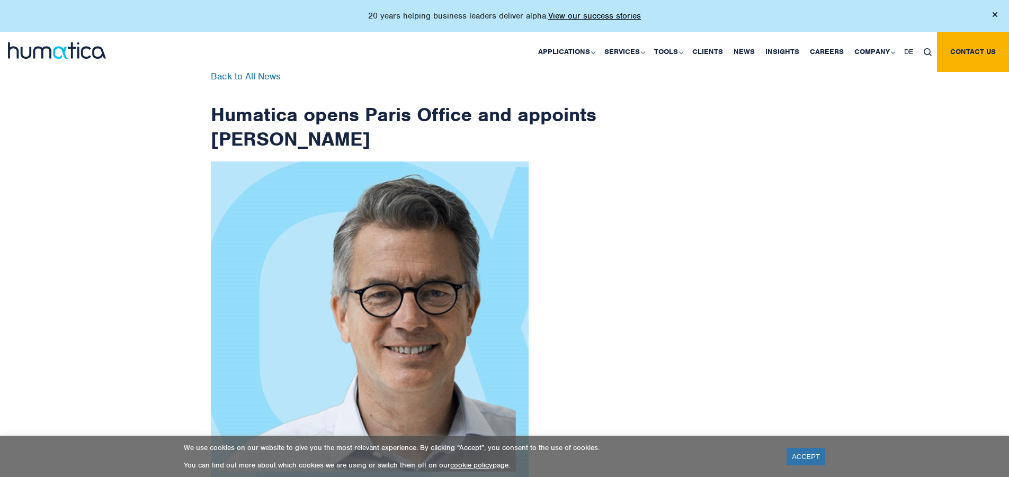 Image resolution: width=1009 pixels, height=477 pixels. I want to click on a: Clients, so click(708, 52).